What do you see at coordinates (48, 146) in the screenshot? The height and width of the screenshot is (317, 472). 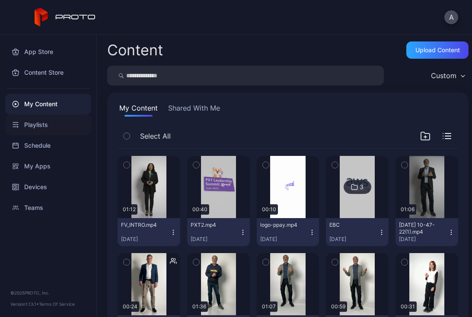 I see `div: Schedule` at bounding box center [48, 146].